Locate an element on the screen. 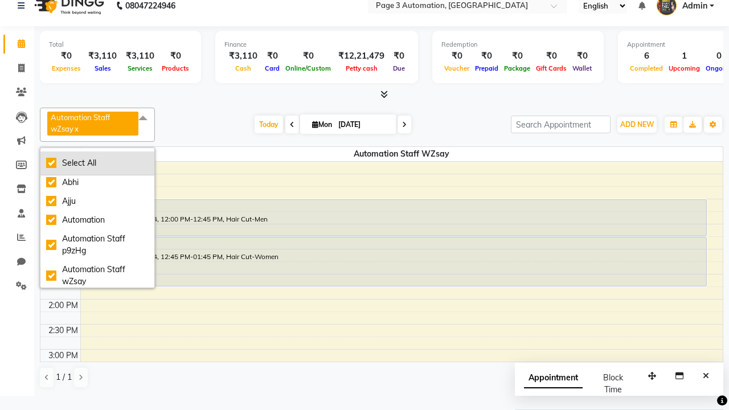 This screenshot has height=410, width=729. div: Automation is located at coordinates (97, 220).